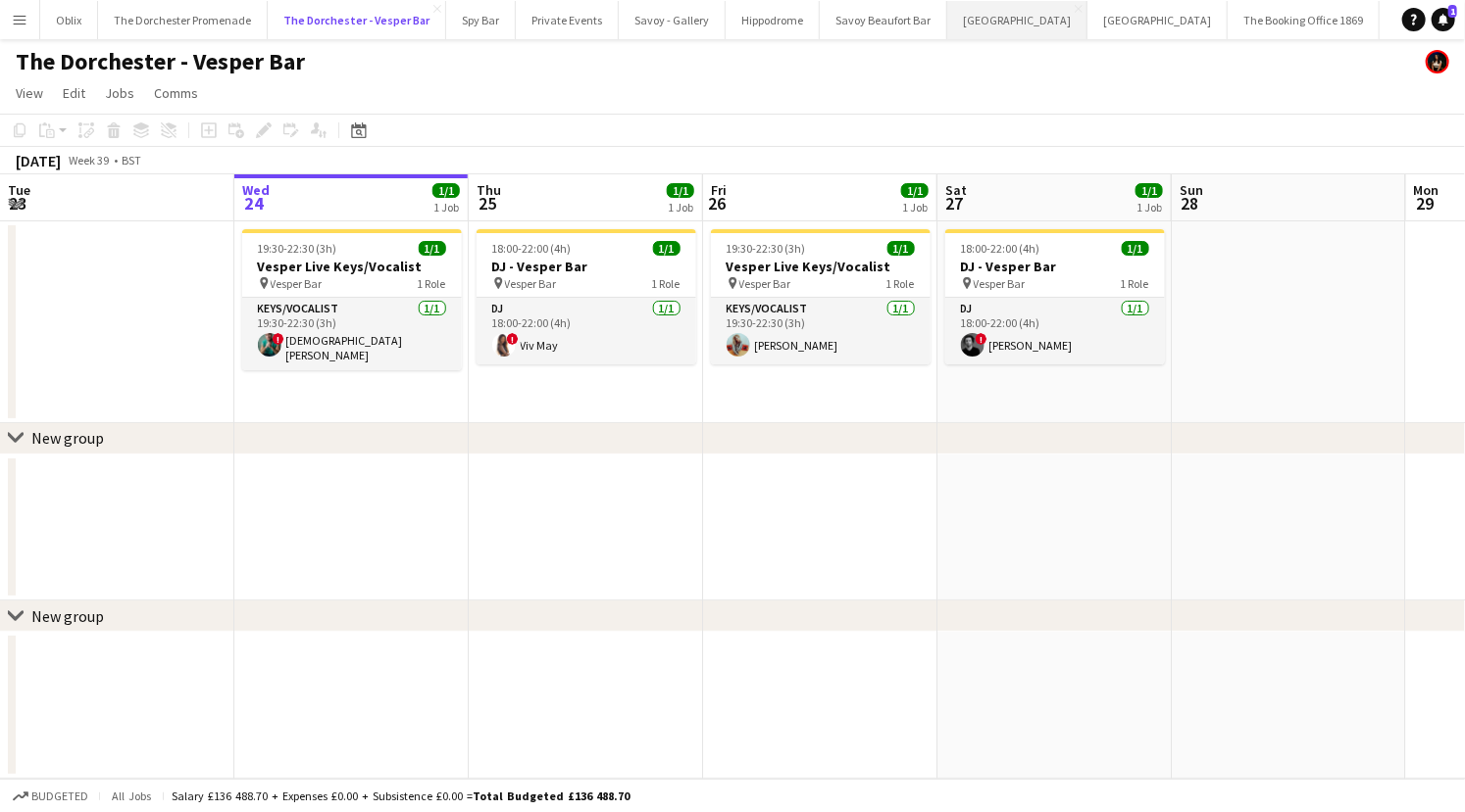  Describe the element at coordinates (586, 332) in the screenshot. I see `app-card-role: DJ1/118:00-22:00 (4h)!Viv May` at that location.